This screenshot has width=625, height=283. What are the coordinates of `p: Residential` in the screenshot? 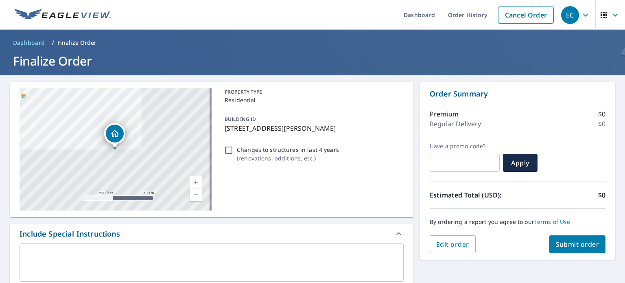 It's located at (313, 100).